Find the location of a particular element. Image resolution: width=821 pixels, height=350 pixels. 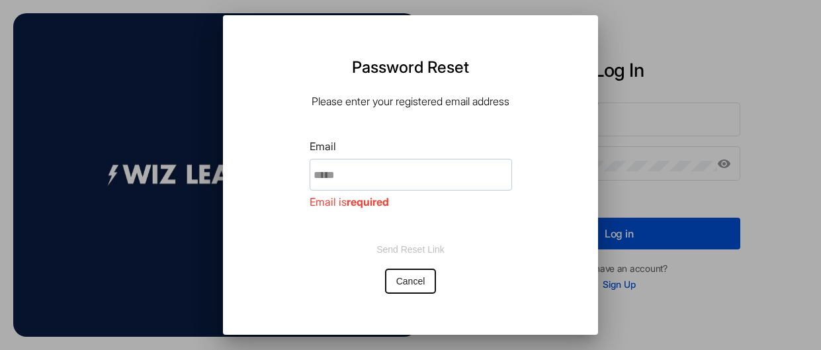

h3: Password Reset is located at coordinates (410, 67).